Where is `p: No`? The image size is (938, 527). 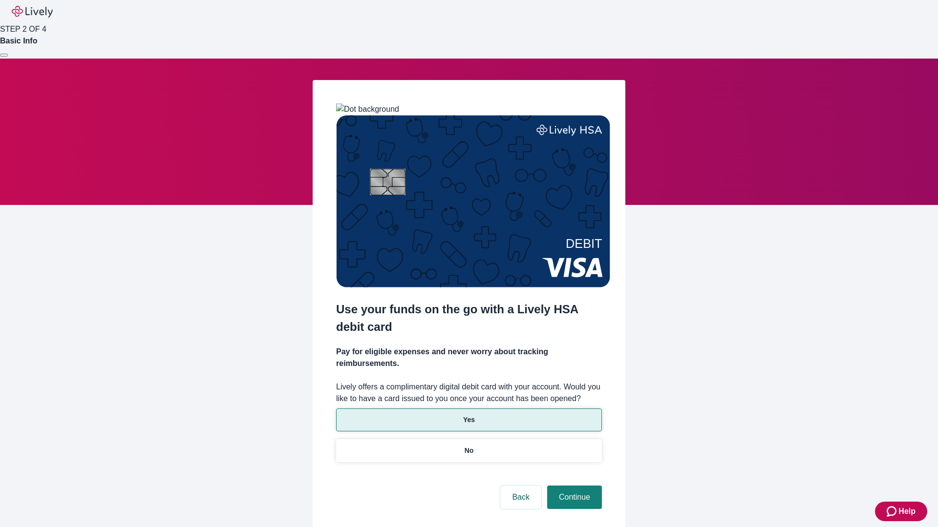
p: No is located at coordinates (469, 451).